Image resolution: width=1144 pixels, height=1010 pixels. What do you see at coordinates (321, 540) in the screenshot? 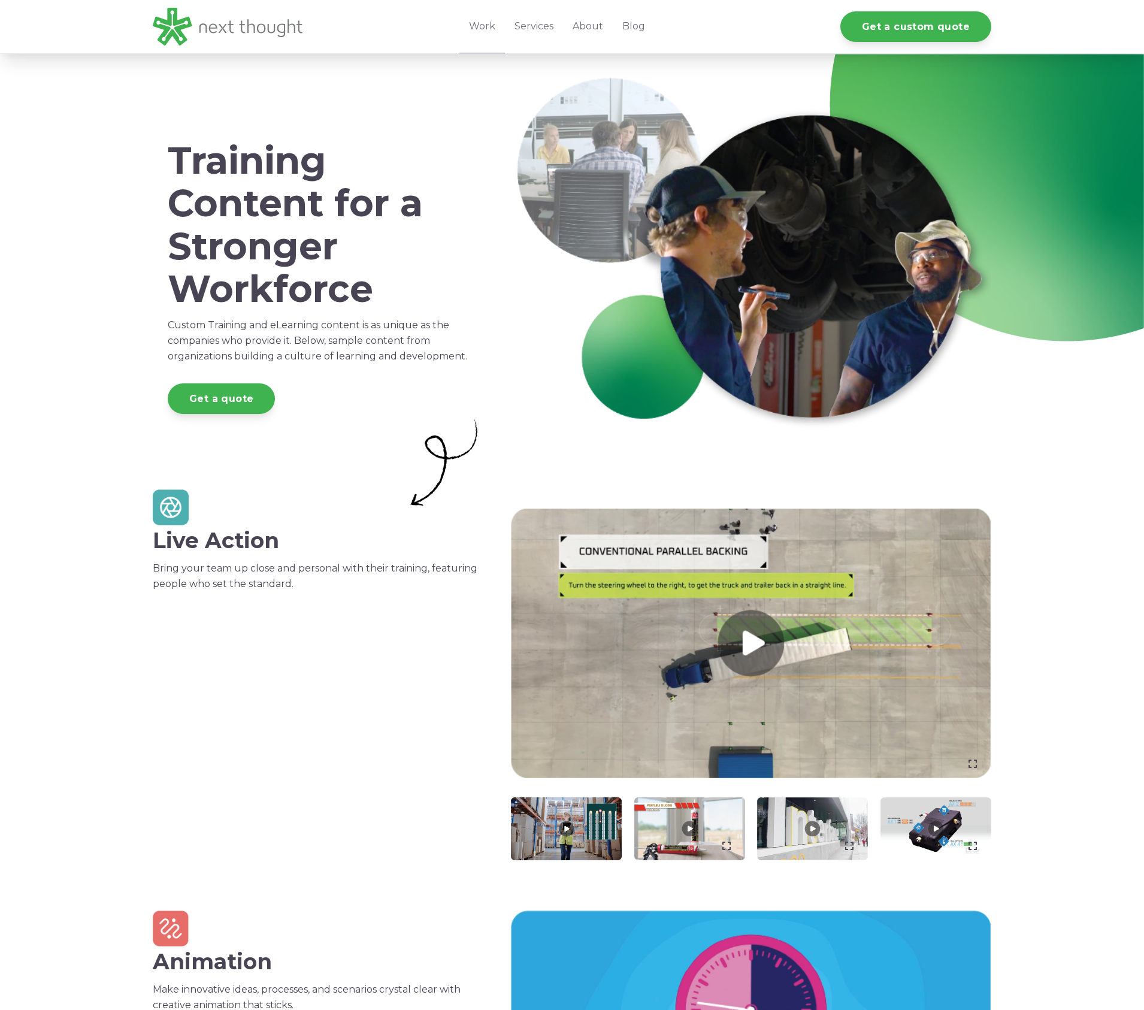
I see `h2: Live Action` at bounding box center [321, 540].